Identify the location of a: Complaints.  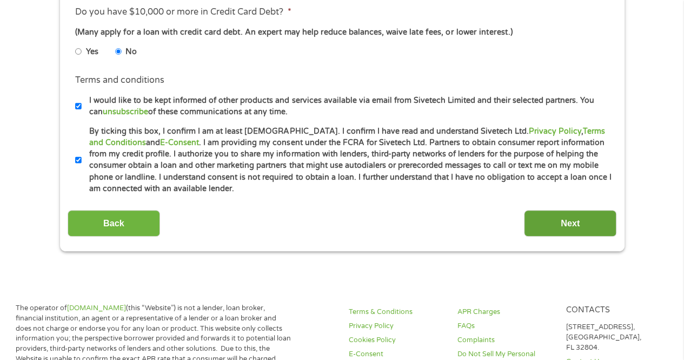
(505, 340).